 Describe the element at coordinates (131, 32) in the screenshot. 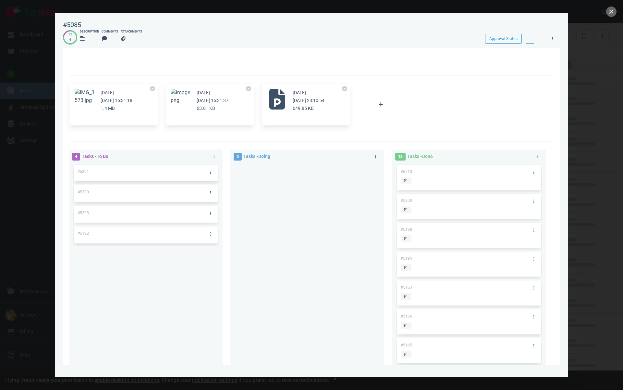

I see `div: Attachments` at that location.